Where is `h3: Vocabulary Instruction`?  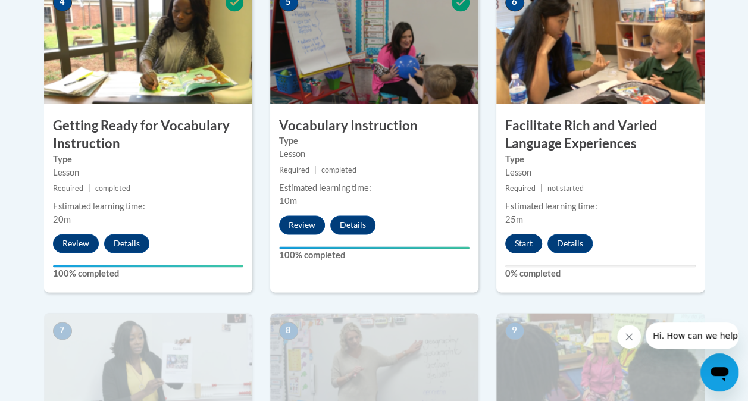 h3: Vocabulary Instruction is located at coordinates (374, 126).